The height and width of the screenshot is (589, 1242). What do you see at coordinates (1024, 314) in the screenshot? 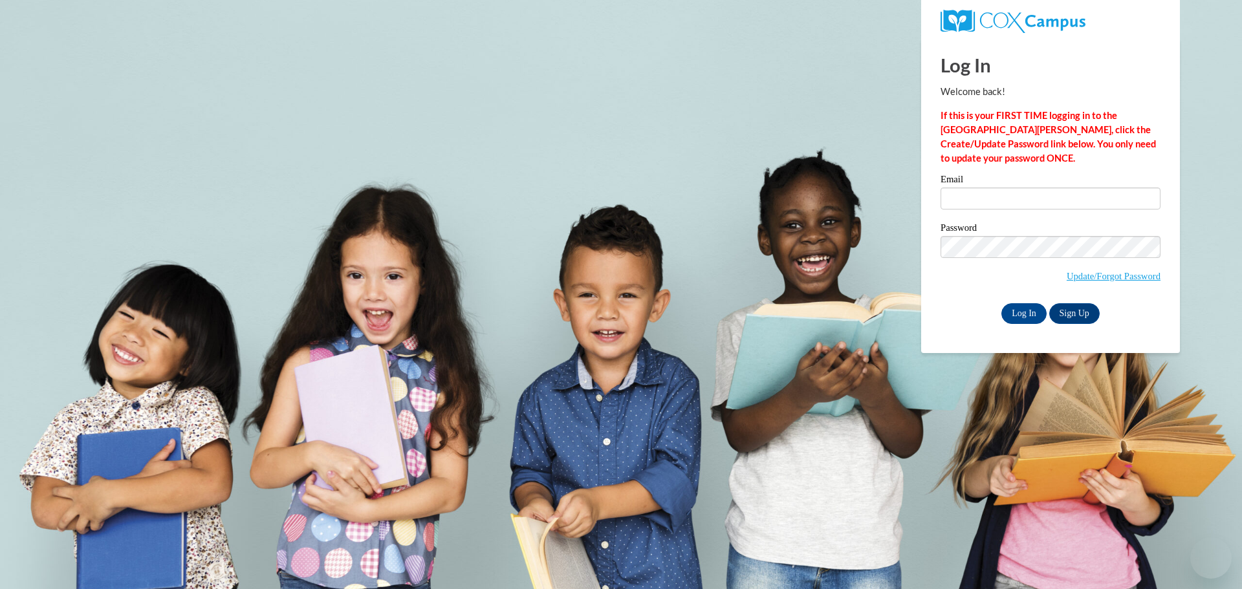
I see `input: Log In` at bounding box center [1024, 314].